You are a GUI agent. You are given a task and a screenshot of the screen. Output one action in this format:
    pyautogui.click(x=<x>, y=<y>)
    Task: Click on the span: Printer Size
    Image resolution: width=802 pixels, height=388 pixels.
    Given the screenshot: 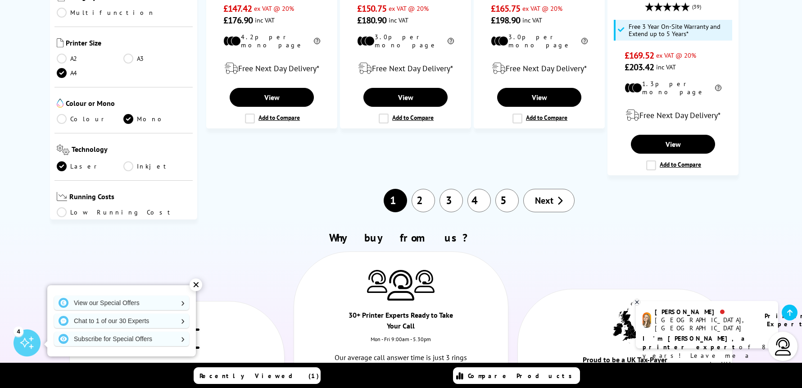 What is the action you would take?
    pyautogui.click(x=128, y=44)
    